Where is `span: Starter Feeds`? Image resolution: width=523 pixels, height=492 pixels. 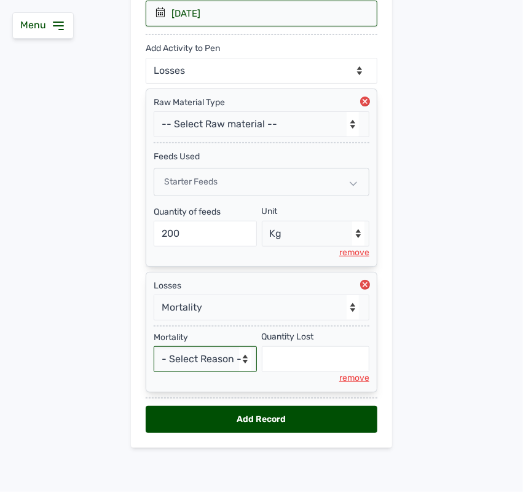 span: Starter Feeds is located at coordinates (191, 181).